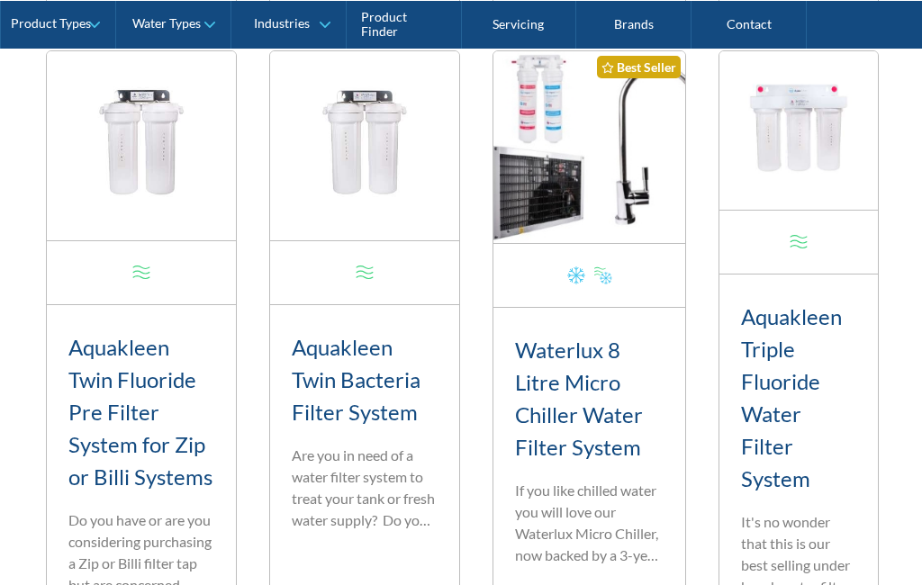 This screenshot has width=922, height=585. I want to click on img: Waterlux 8 Litre Micro Chiller Water Filter System, so click(589, 147).